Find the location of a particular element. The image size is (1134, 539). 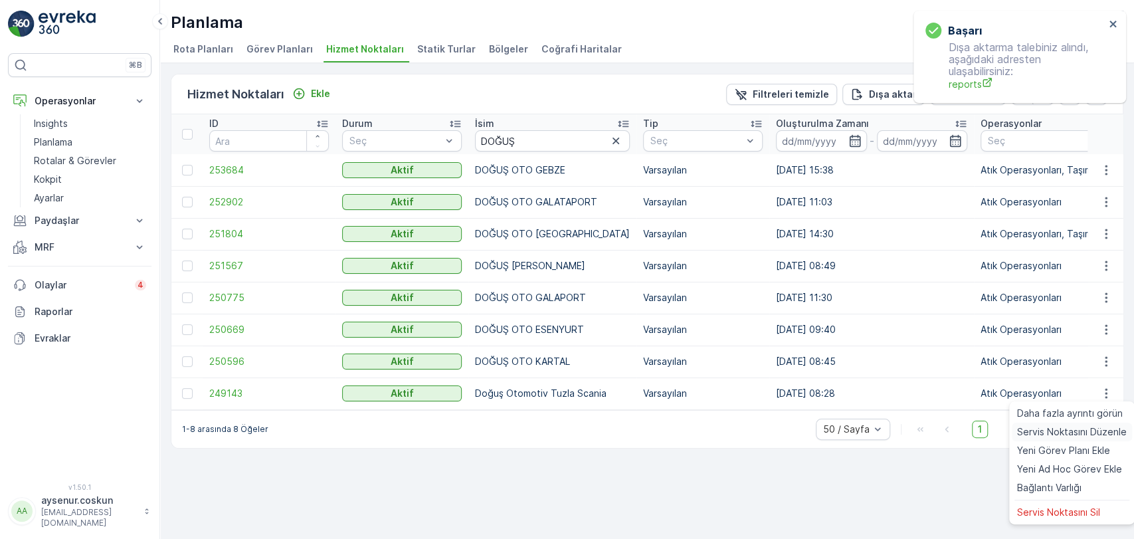

button: Dışa aktar is located at coordinates (883, 94).